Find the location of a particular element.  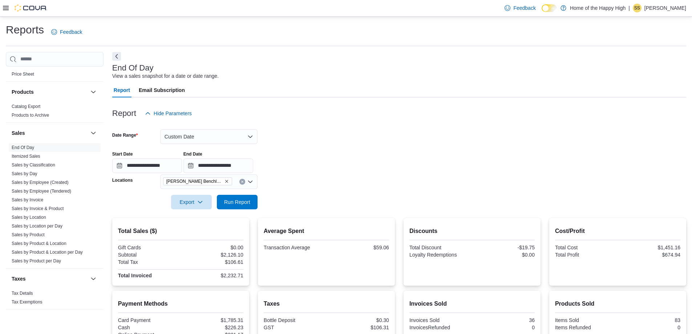

h3: Sales is located at coordinates (18, 133).